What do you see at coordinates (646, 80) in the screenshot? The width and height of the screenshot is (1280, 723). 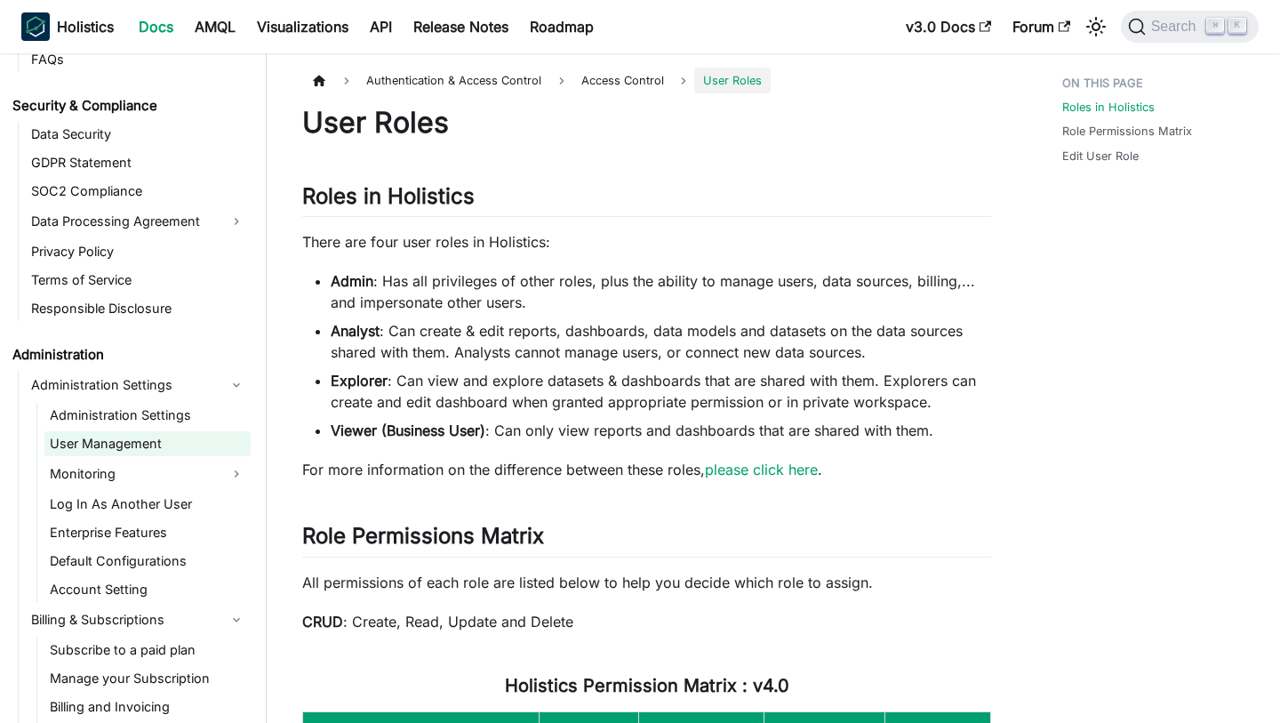 I see `nav: Breadcrumbs` at bounding box center [646, 80].